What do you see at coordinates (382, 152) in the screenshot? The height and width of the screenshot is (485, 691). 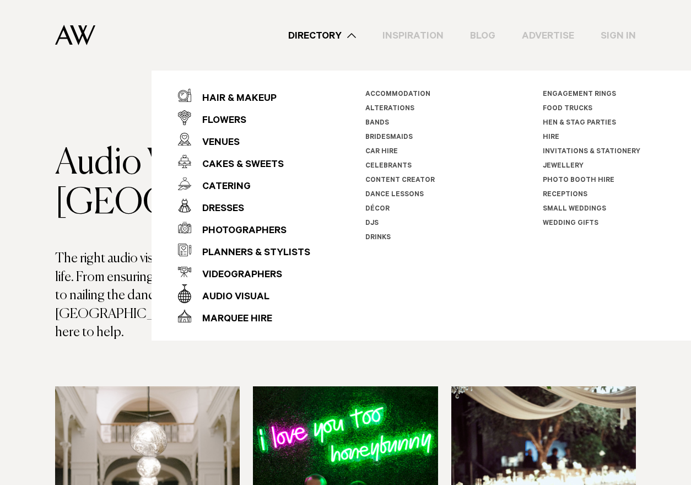 I see `a: Car Hire` at bounding box center [382, 152].